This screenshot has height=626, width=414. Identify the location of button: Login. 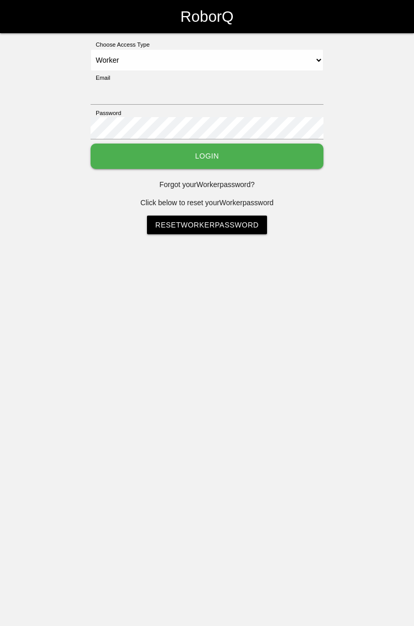
(207, 156).